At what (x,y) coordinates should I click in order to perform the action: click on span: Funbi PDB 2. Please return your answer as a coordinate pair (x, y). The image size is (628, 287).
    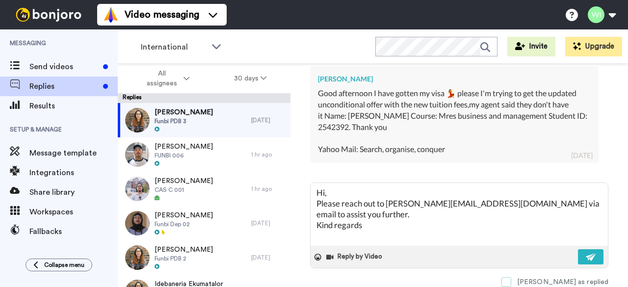
    Looking at the image, I should click on (184, 259).